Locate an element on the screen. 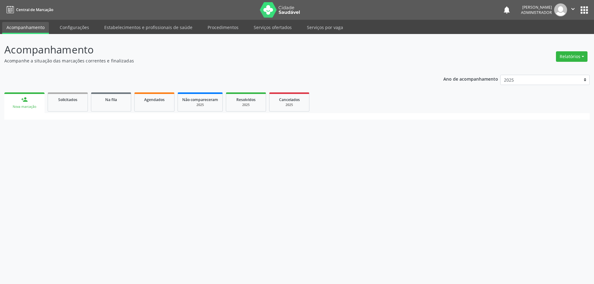  a: Serviços ofertados is located at coordinates (272, 27).